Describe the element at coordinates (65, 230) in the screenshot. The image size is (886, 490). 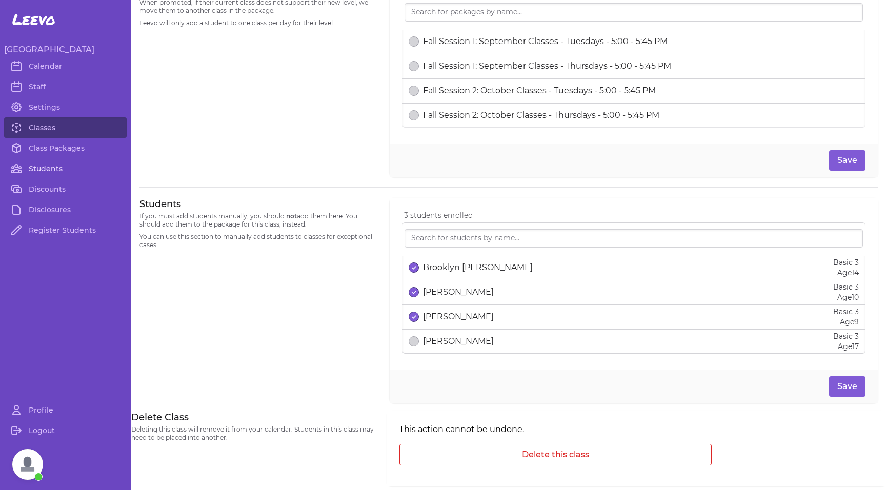
I see `a: Register Students` at that location.